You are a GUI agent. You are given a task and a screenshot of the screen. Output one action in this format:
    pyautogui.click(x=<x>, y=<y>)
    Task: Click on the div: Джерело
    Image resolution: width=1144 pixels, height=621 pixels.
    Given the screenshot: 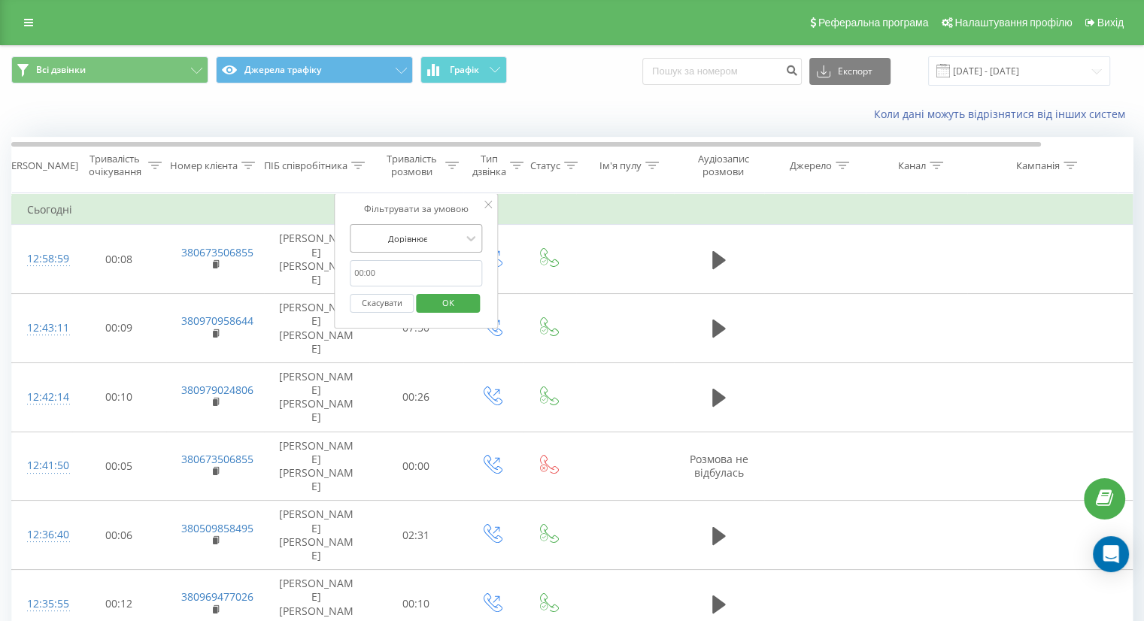 What is the action you would take?
    pyautogui.click(x=811, y=166)
    